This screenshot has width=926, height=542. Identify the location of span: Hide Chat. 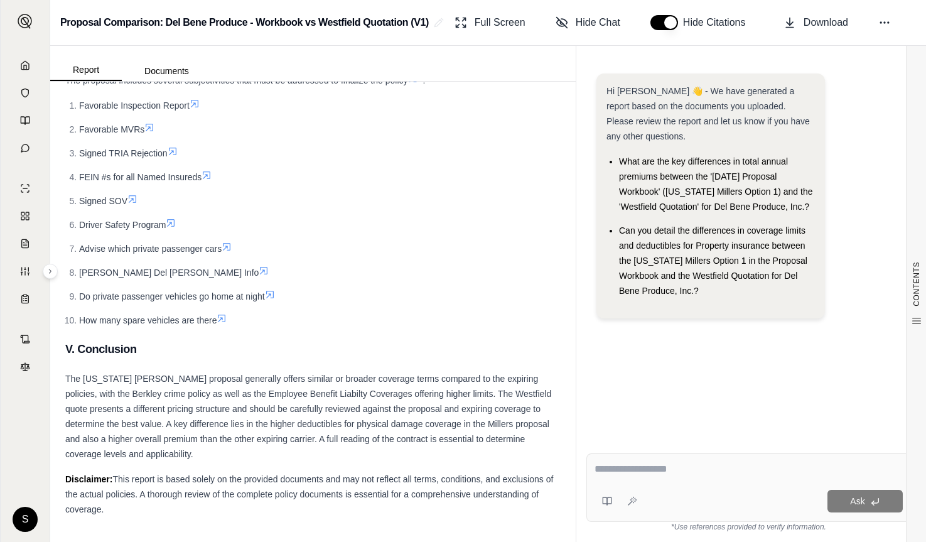
(598, 23).